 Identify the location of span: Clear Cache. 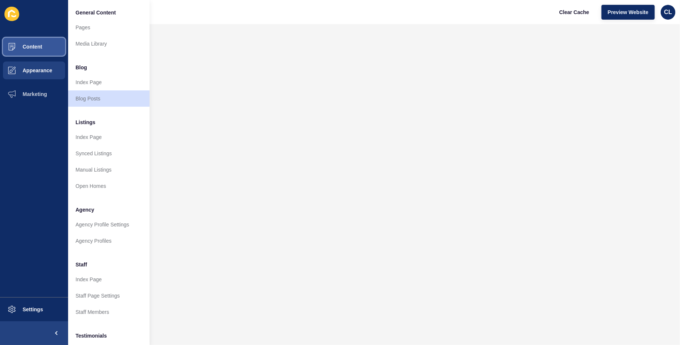
(574, 12).